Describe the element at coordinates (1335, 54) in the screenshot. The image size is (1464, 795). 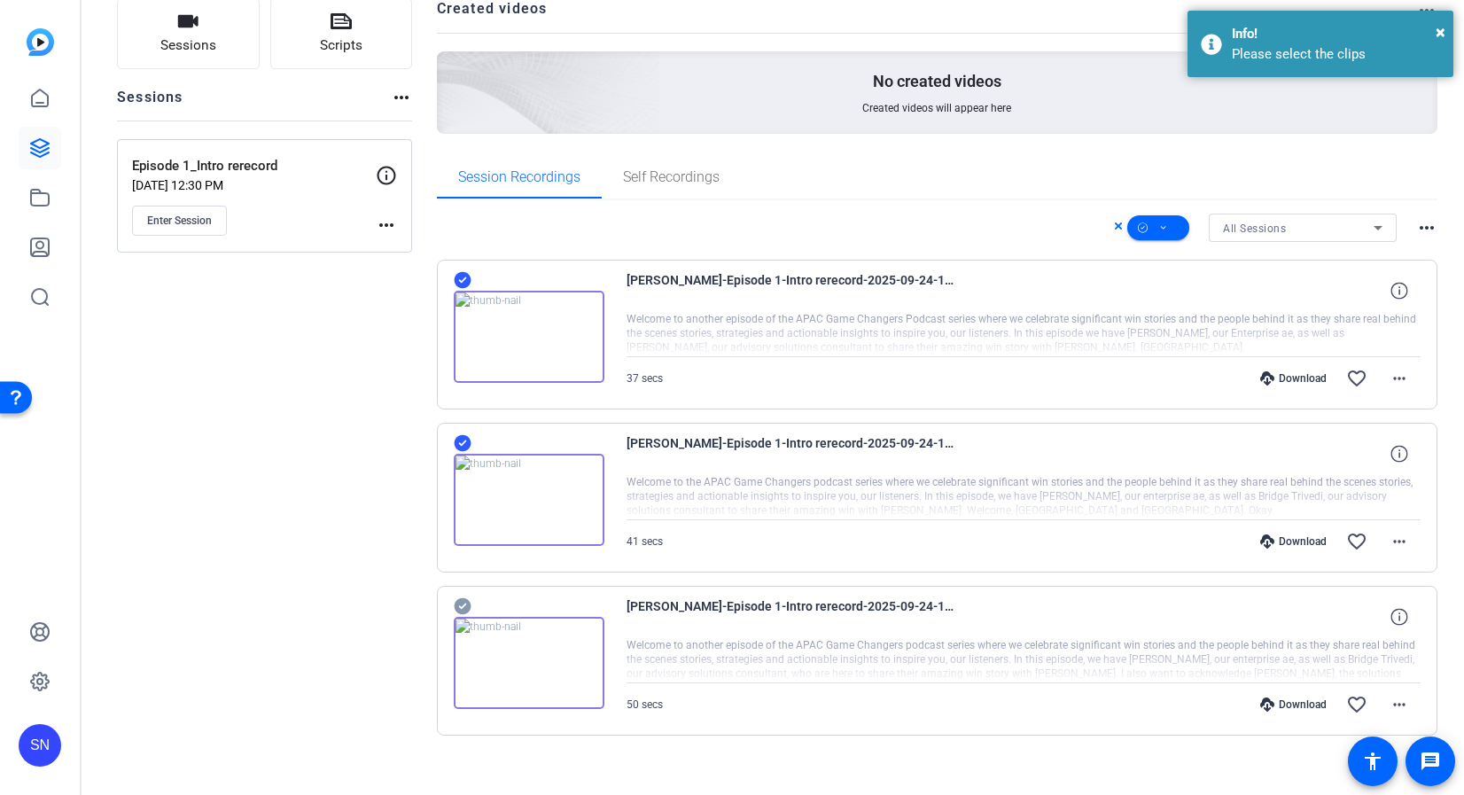
I see `div: Please select the clips` at that location.